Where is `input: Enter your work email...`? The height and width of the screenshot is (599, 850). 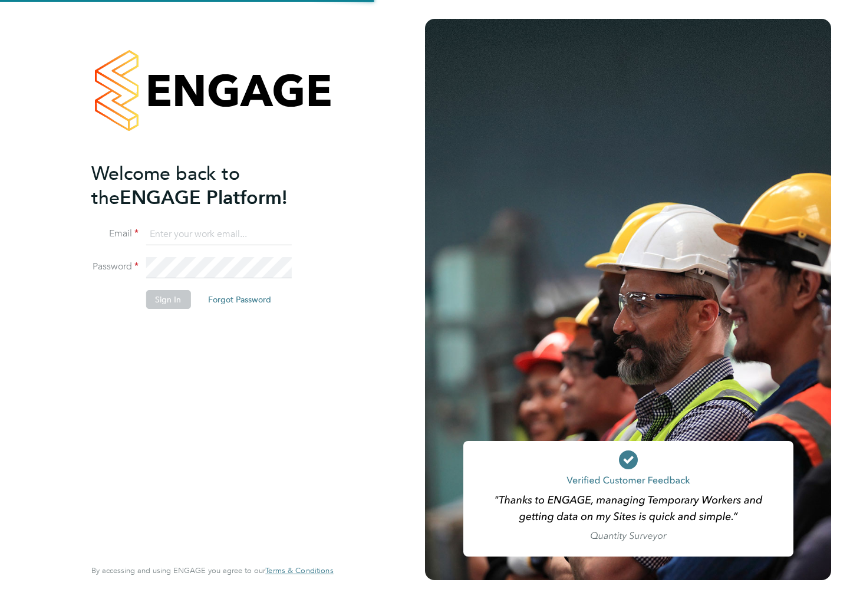
input: Enter your work email... is located at coordinates (218, 235).